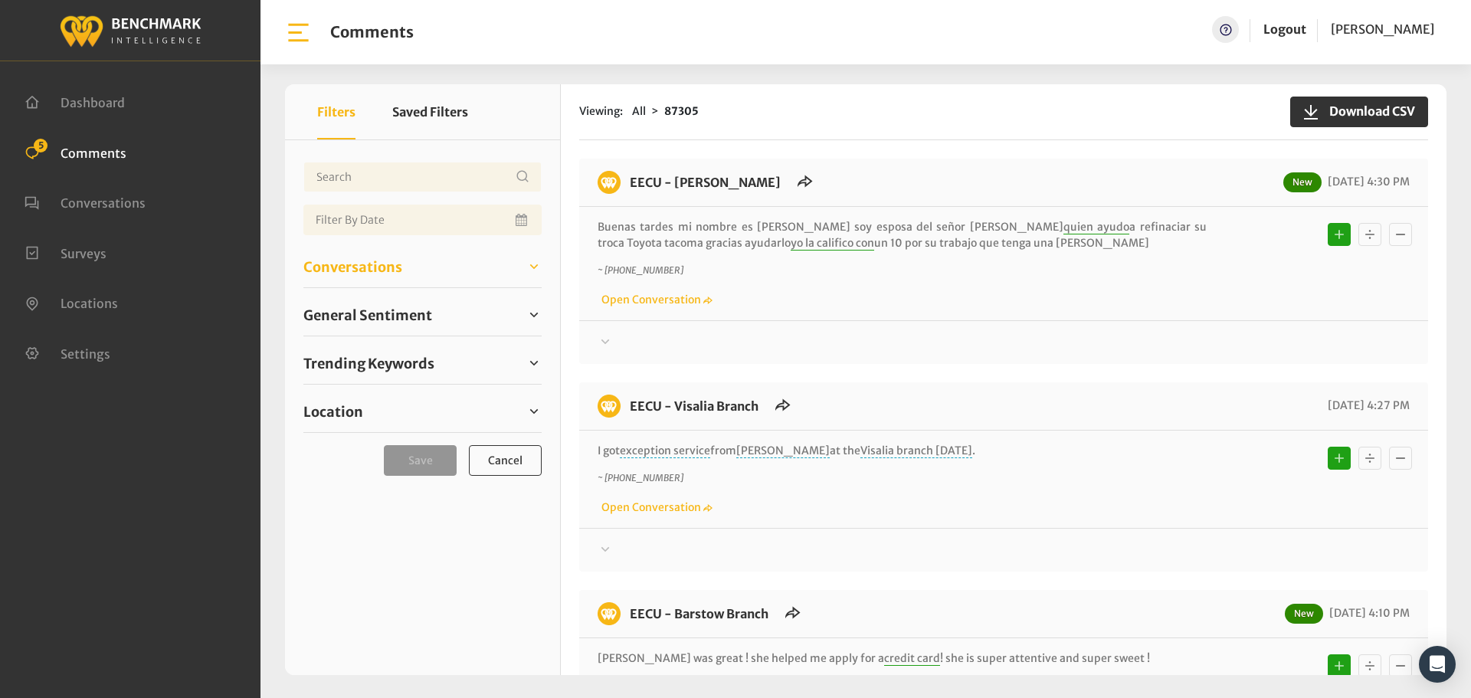 This screenshot has height=698, width=1471. What do you see at coordinates (1437, 664) in the screenshot?
I see `div: Open Intercom Messenger` at bounding box center [1437, 664].